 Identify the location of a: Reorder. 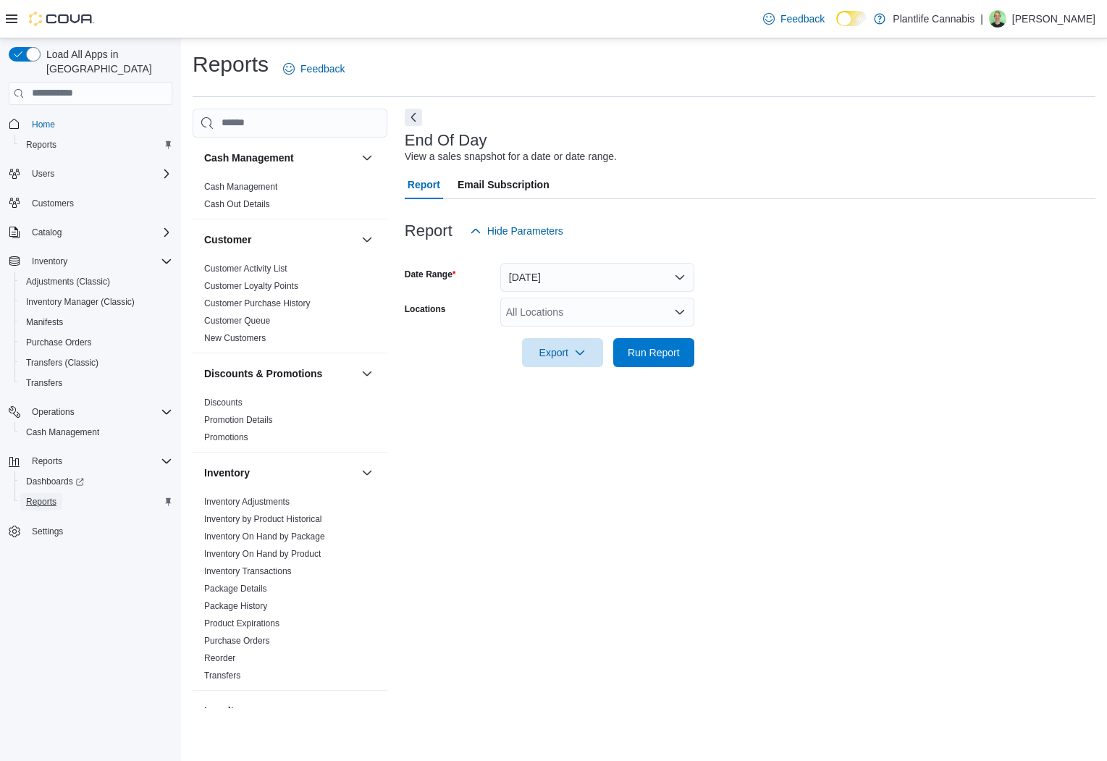
(219, 658).